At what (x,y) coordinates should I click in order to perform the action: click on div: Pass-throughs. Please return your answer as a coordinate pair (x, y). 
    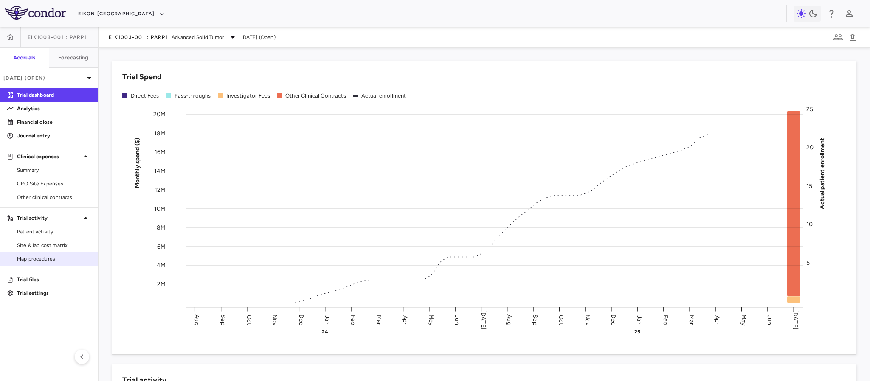
    Looking at the image, I should click on (193, 96).